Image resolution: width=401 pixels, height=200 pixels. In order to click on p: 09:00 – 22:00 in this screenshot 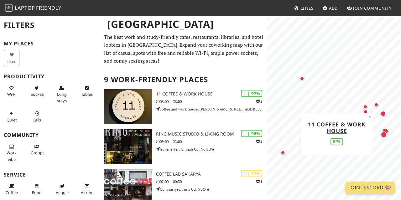, I will do `click(212, 141)`.